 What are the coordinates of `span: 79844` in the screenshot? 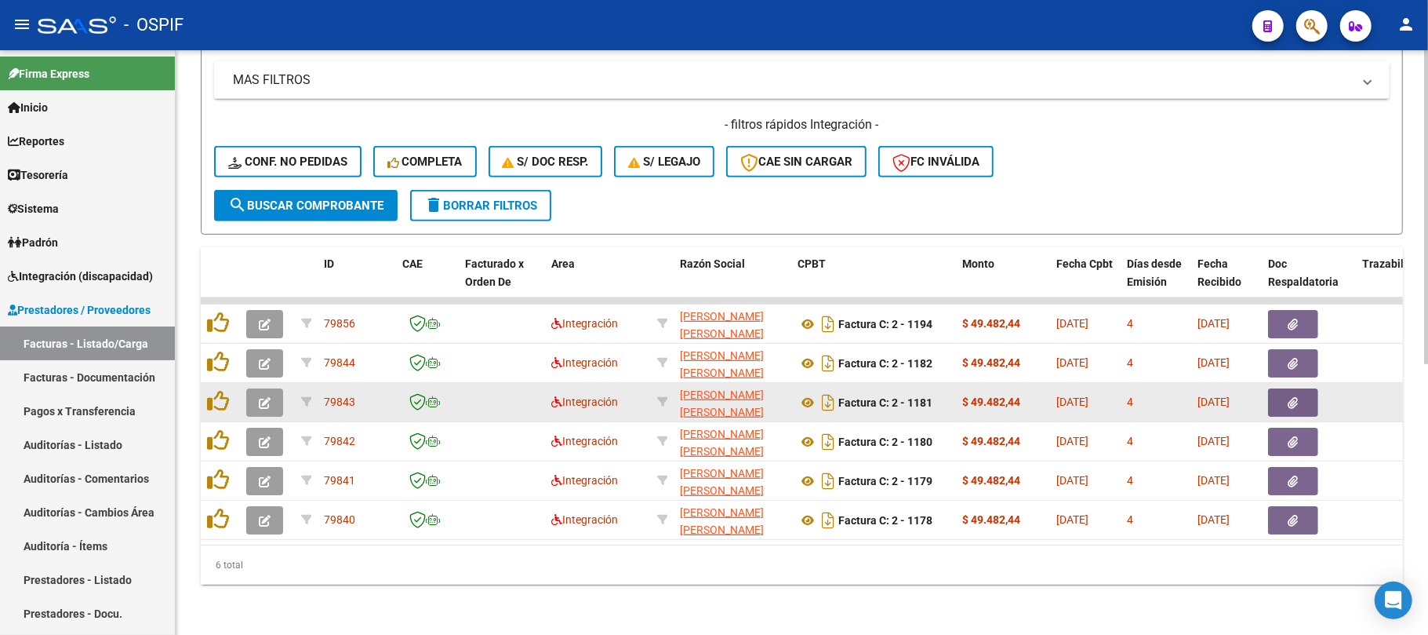 It's located at (340, 362).